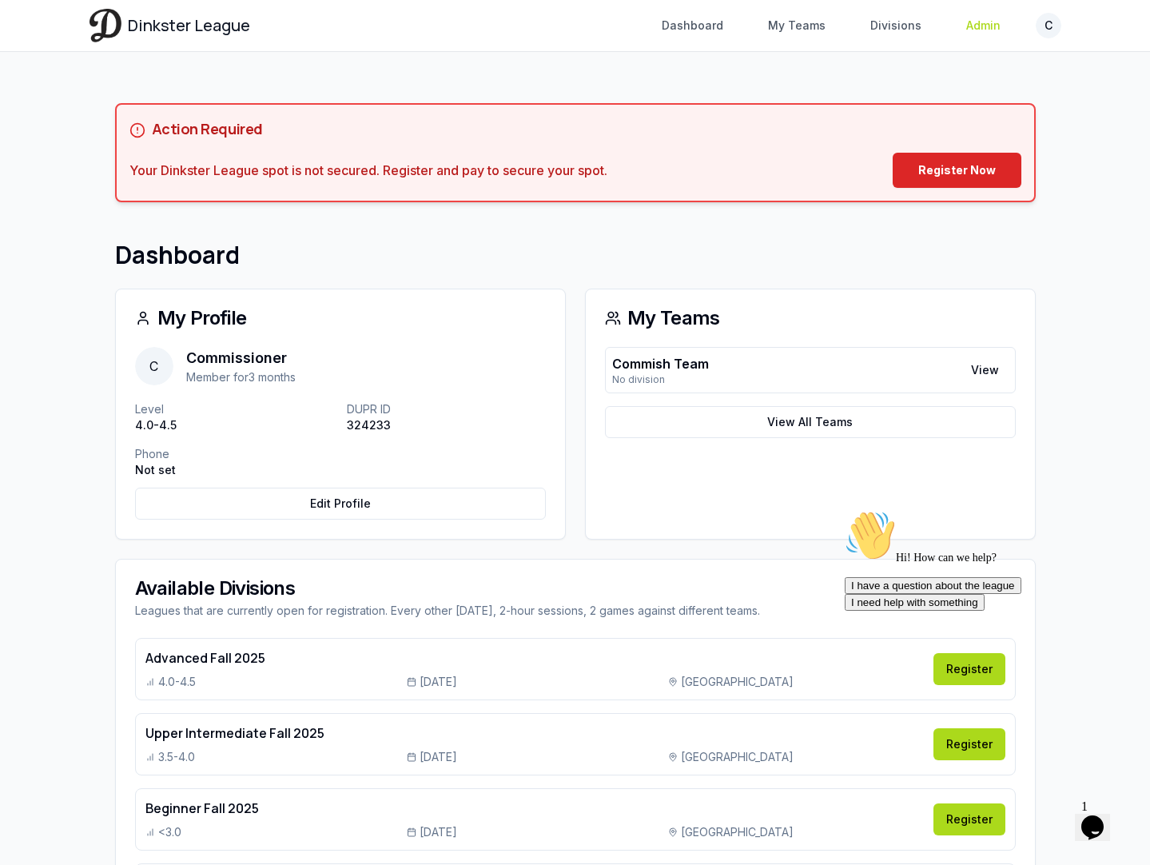 Image resolution: width=1150 pixels, height=865 pixels. I want to click on div: Your Dinkster League spot is not secured. Register and pay to secure your spot., so click(368, 170).